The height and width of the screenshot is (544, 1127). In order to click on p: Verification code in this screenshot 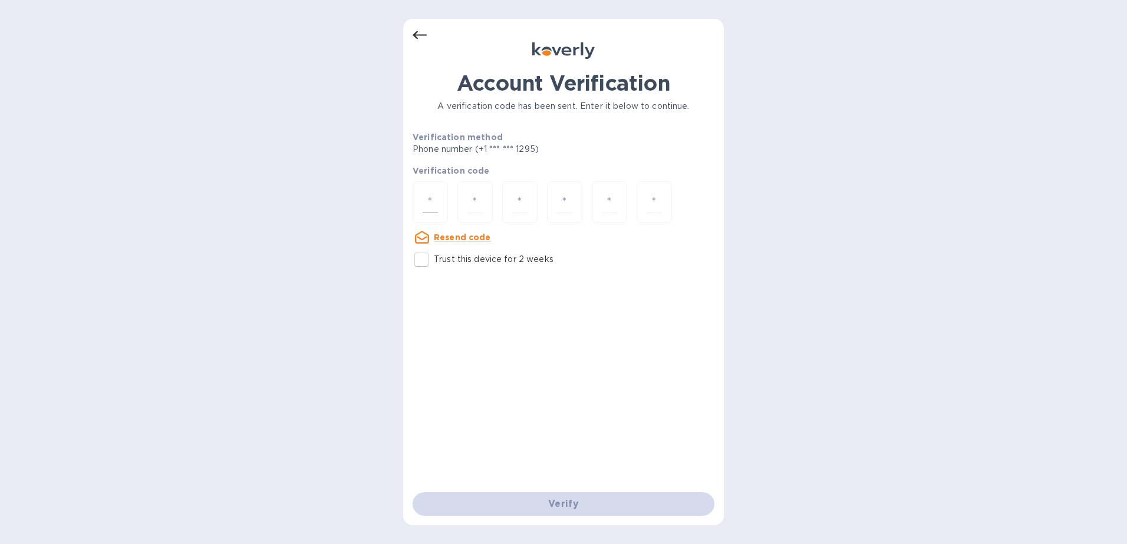, I will do `click(563, 171)`.